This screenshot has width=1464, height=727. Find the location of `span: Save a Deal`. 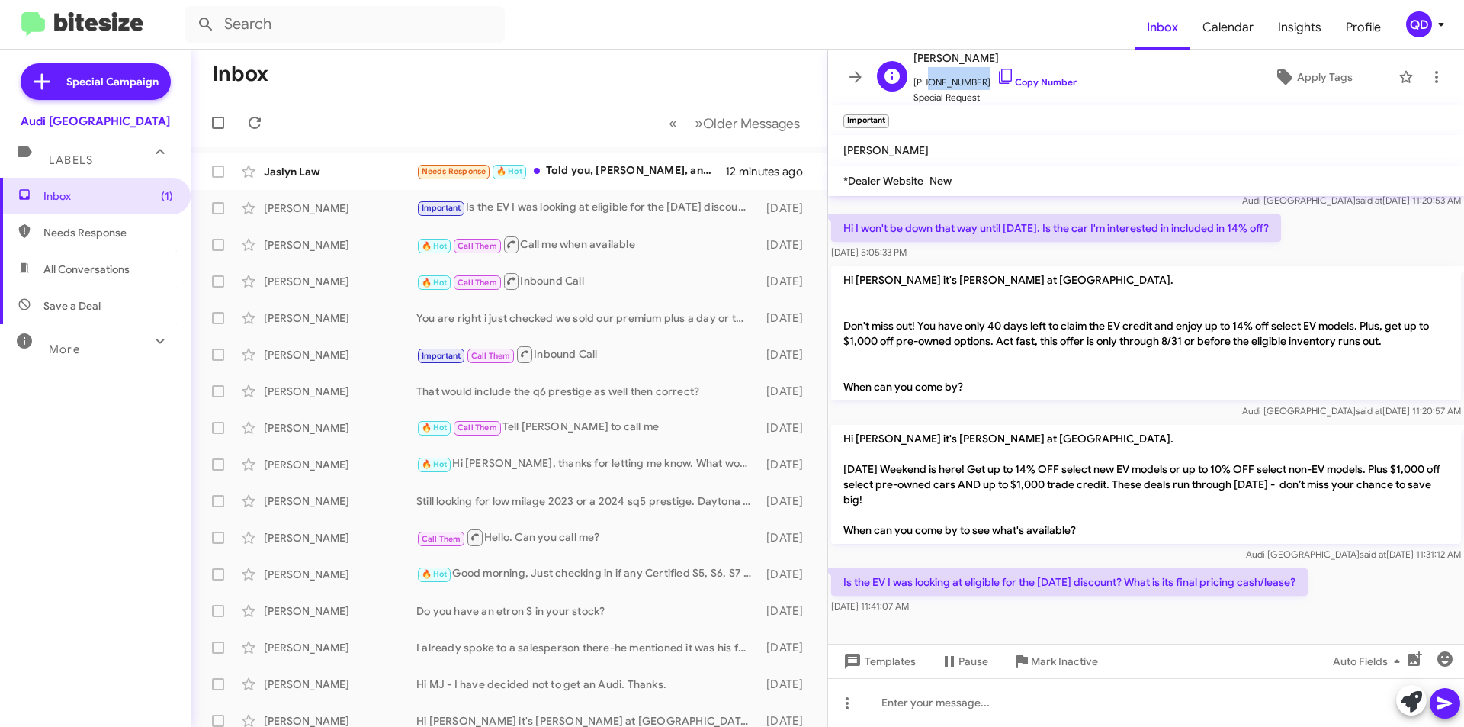

span: Save a Deal is located at coordinates (72, 306).